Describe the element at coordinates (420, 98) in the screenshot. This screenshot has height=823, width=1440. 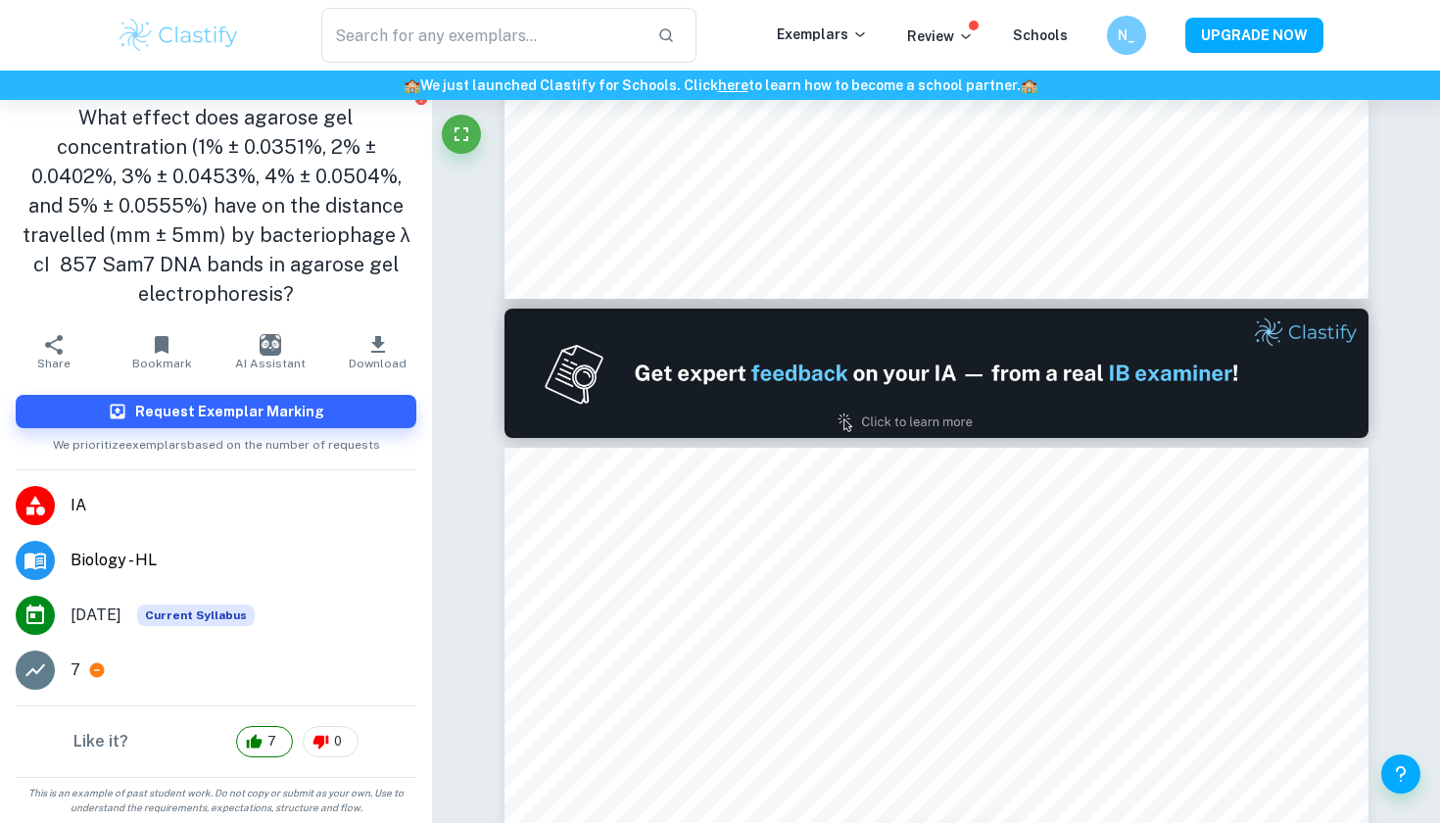
I see `button: Report issue` at that location.